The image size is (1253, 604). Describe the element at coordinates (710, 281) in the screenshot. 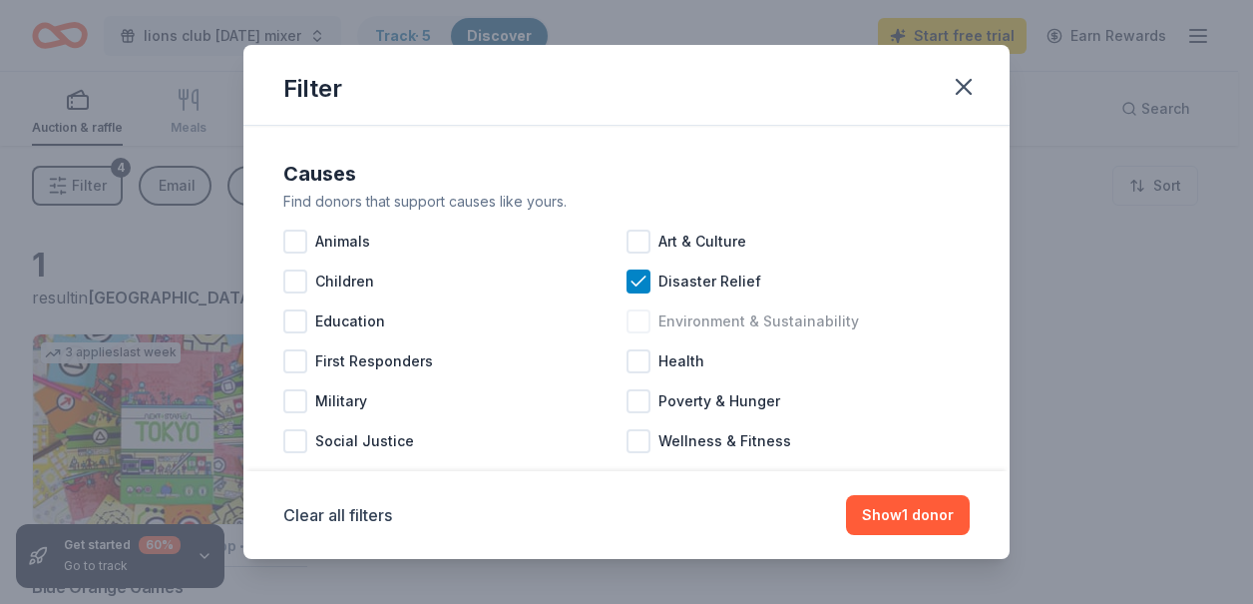

I see `span: Disaster Relief` at that location.